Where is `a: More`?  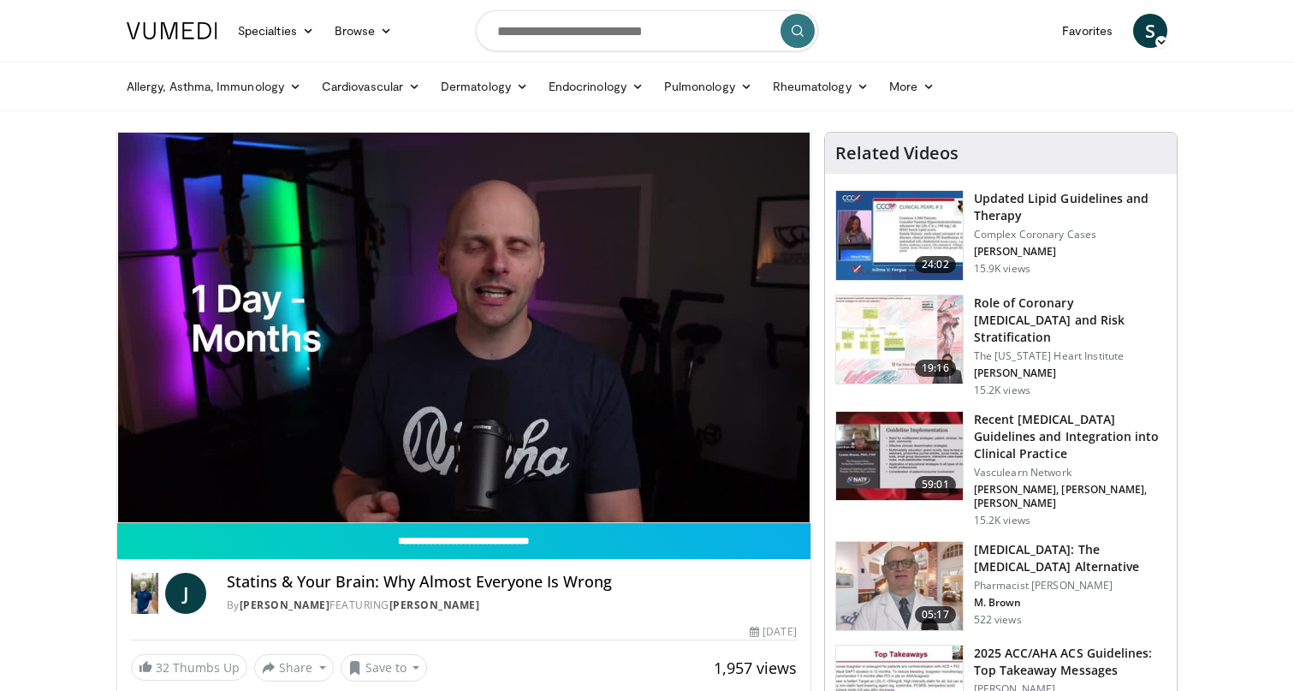
a: More is located at coordinates (912, 86).